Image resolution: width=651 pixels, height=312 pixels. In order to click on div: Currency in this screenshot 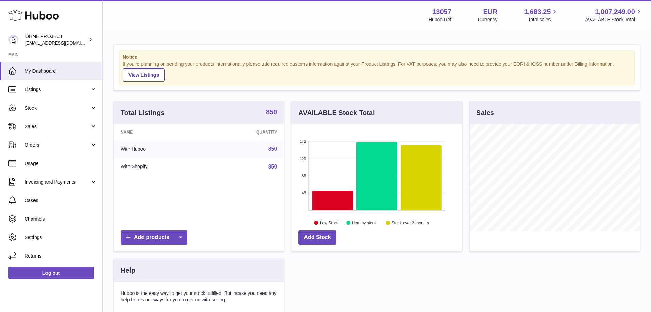, I will do `click(488, 19)`.